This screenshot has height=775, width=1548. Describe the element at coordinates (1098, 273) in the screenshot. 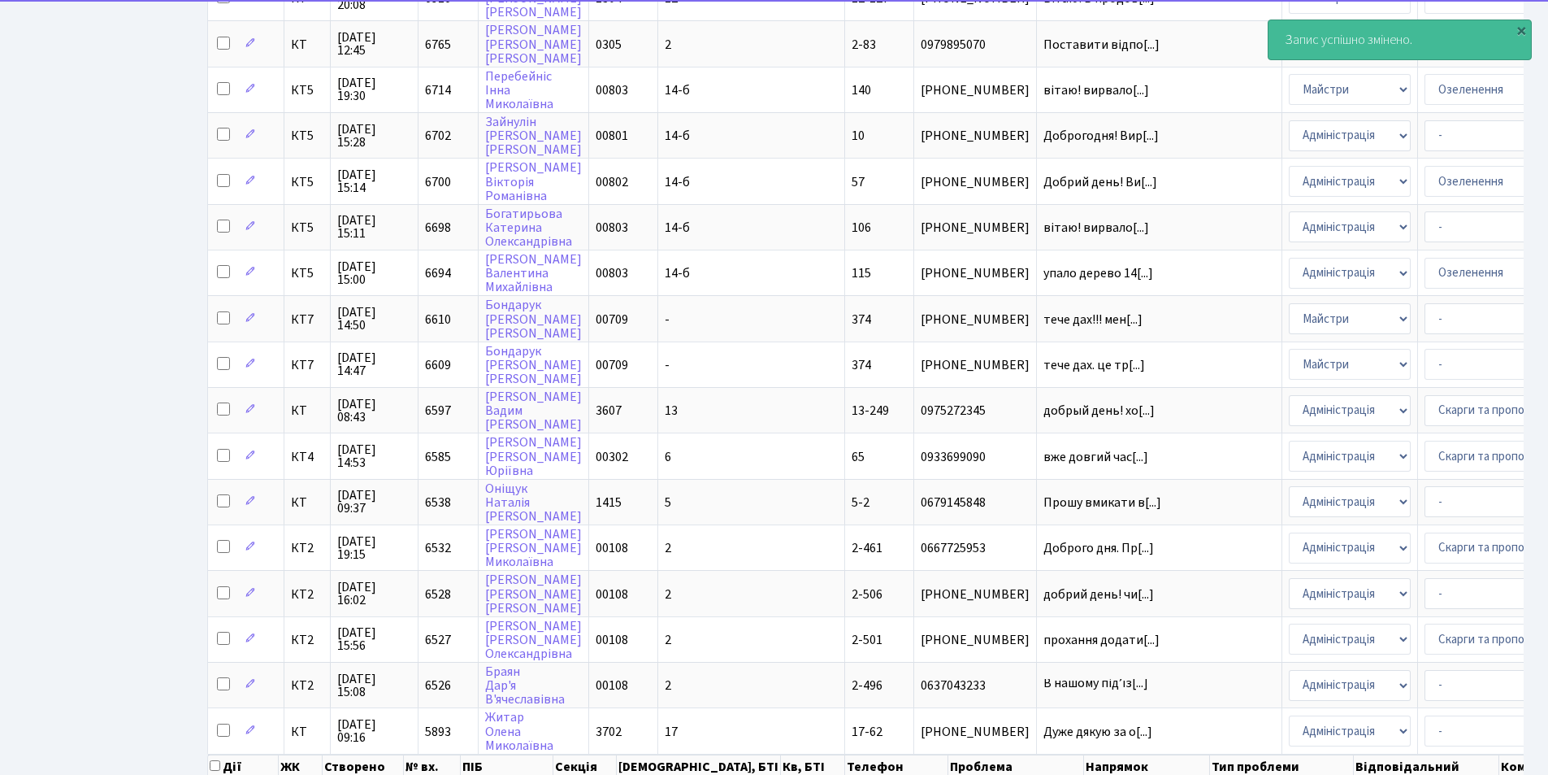

I see `span: упало дерево 14[...]` at that location.